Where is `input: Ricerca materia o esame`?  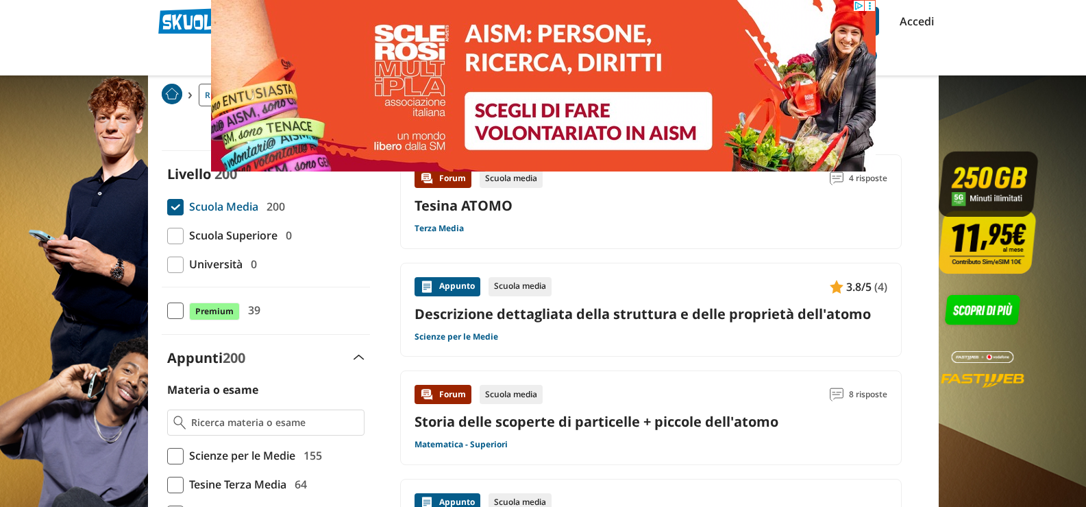
input: Ricerca materia o esame is located at coordinates (274, 422).